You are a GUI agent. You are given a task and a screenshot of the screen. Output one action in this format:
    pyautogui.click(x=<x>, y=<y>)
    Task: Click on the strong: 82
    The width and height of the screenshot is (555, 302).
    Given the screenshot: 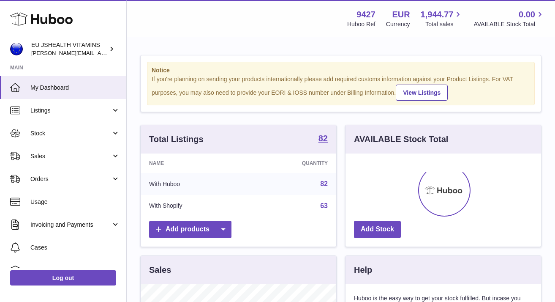 What is the action you would take?
    pyautogui.click(x=323, y=138)
    